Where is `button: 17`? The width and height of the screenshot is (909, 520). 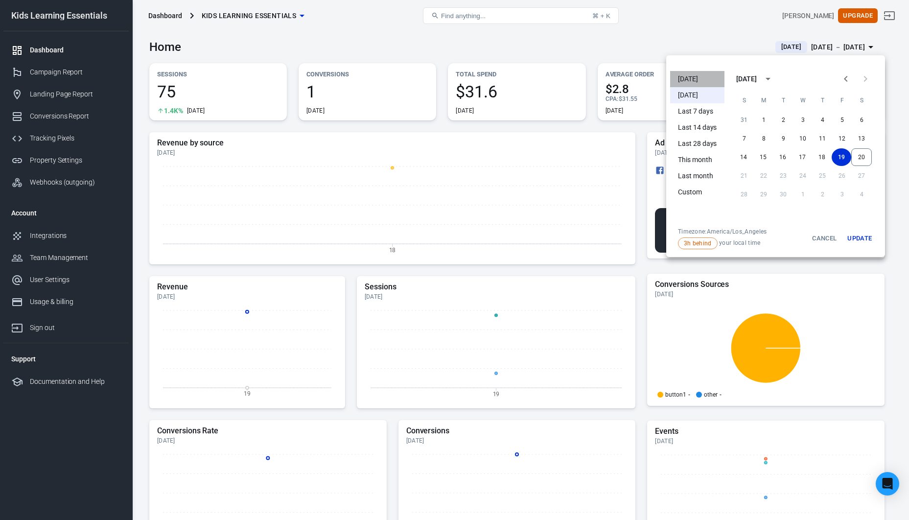 button: 17 is located at coordinates (802, 157).